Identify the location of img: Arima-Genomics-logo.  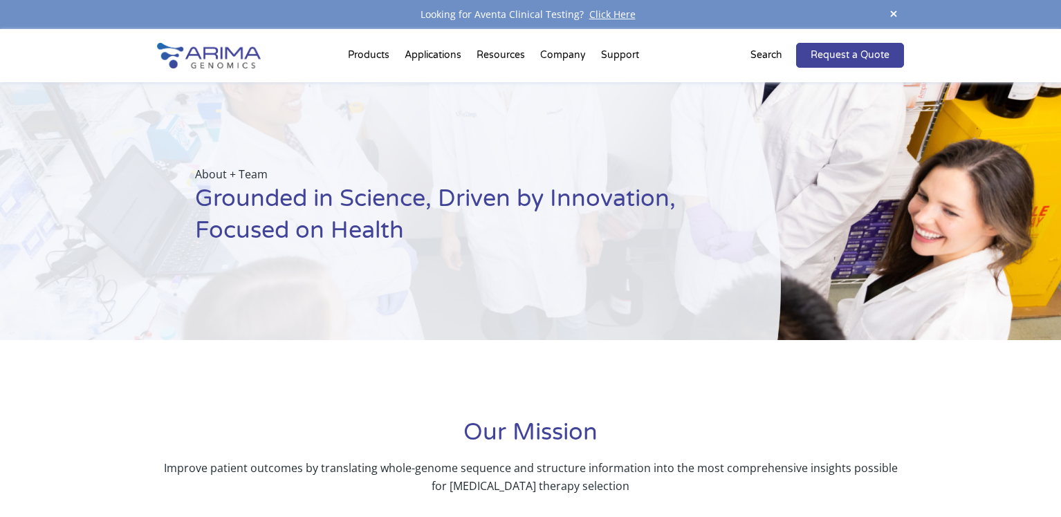
(209, 55).